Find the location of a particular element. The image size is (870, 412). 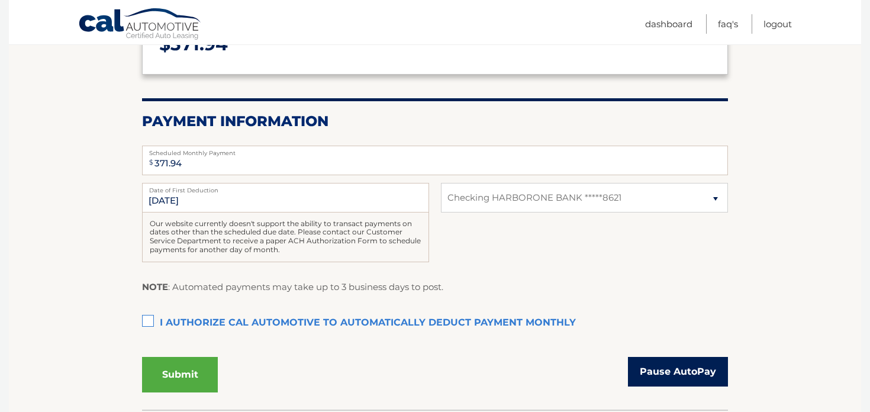

label: I authorize cal automotive to automatically deduct payment monthly is located at coordinates (435, 323).